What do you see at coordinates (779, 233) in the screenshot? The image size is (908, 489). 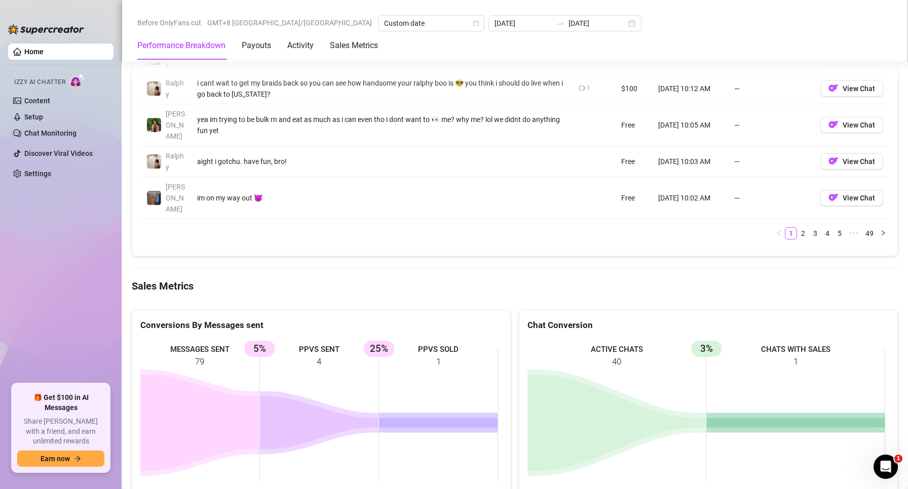 I see `span: left` at bounding box center [779, 233].